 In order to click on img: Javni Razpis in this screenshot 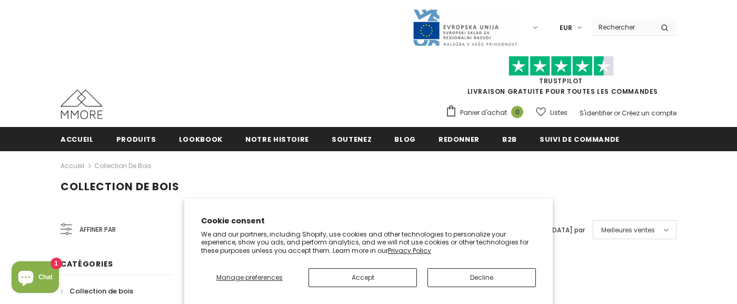, I will do `click(465, 27)`.